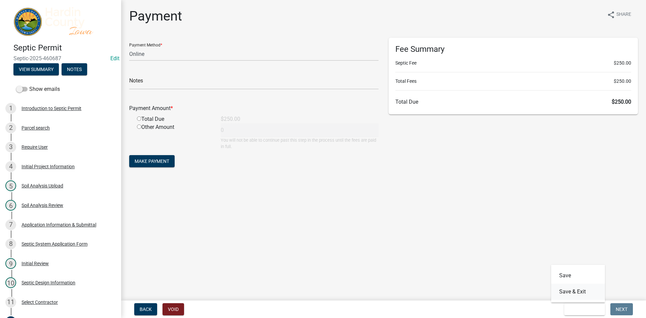 This screenshot has width=646, height=318. Describe the element at coordinates (36, 128) in the screenshot. I see `div: Parcel search` at that location.